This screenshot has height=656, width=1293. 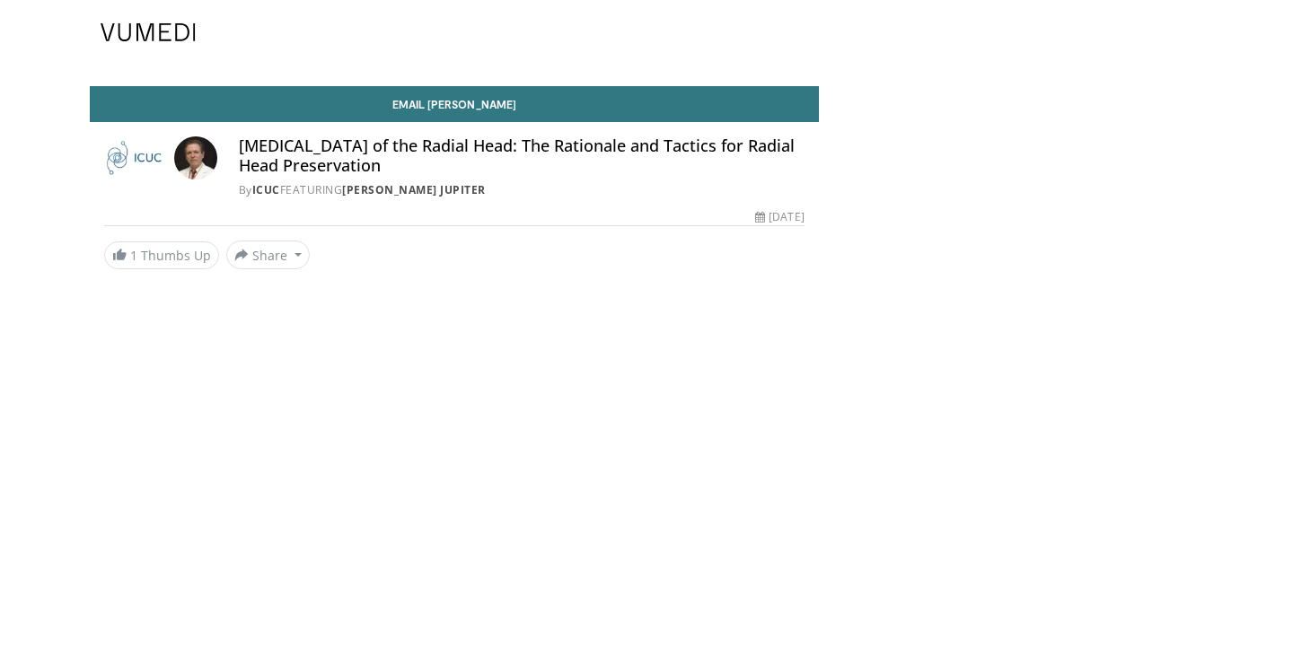 I want to click on a: ICUC, so click(x=266, y=189).